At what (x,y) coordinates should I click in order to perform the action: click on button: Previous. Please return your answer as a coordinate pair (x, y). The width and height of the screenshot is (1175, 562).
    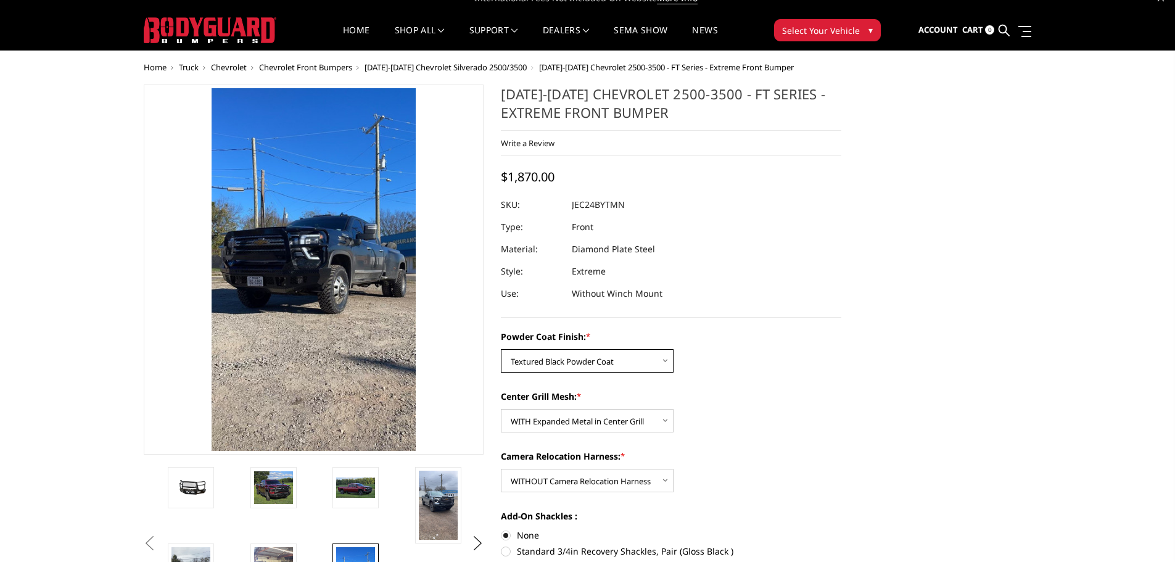
    Looking at the image, I should click on (150, 543).